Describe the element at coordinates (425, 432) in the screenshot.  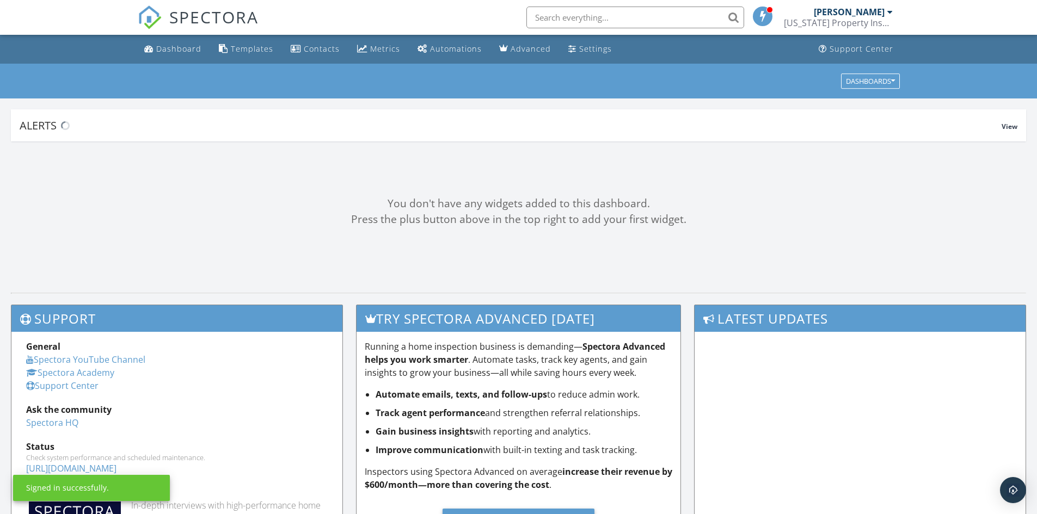
I see `strong: Gain business insights` at that location.